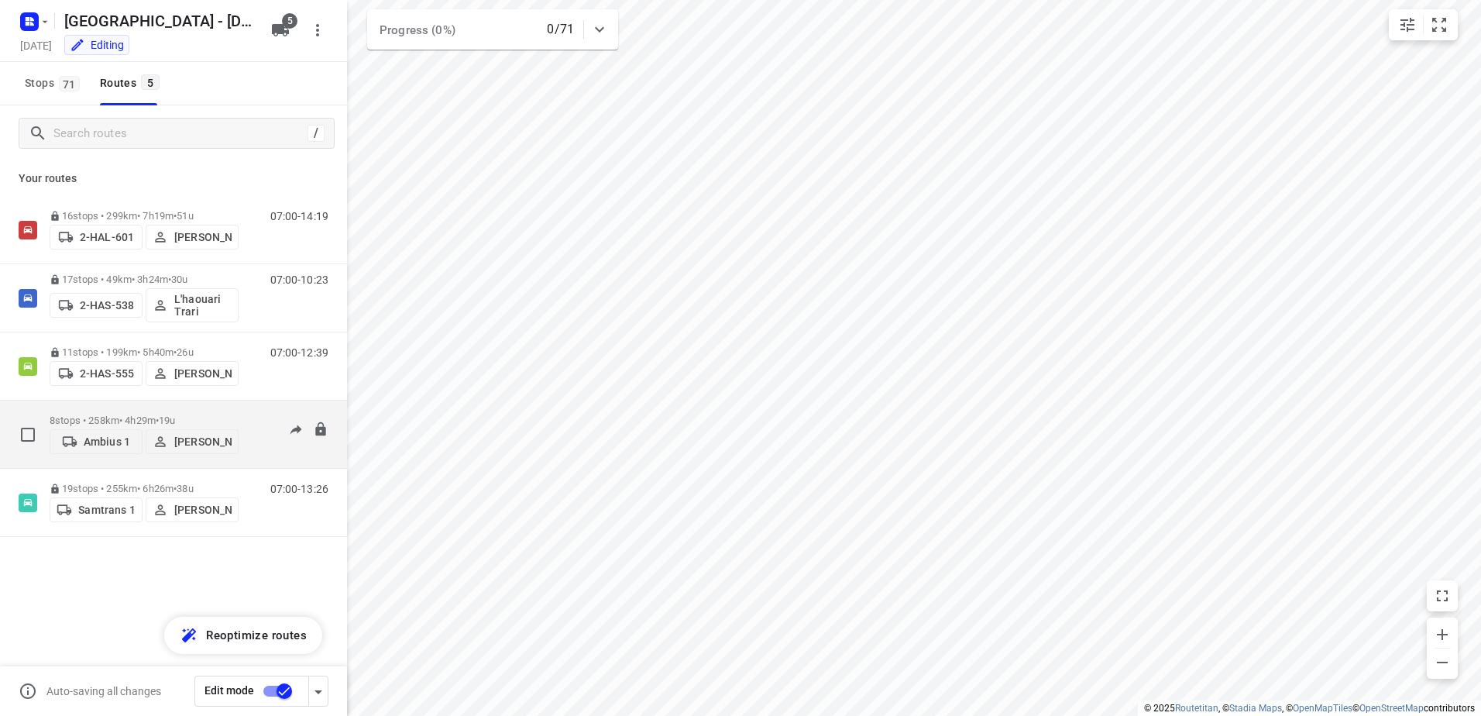 This screenshot has height=716, width=1481. I want to click on button: Send to driver, so click(296, 430).